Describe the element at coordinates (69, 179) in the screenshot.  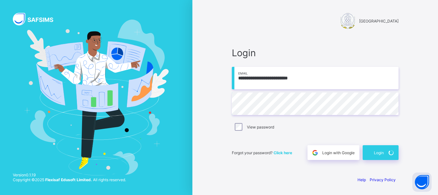
I see `strong: Flexisaf Edusoft Limited.` at that location.